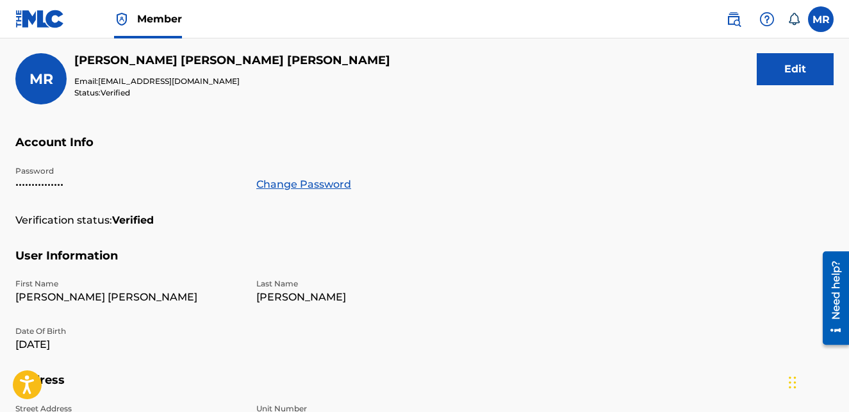 The height and width of the screenshot is (412, 849). What do you see at coordinates (122, 19) in the screenshot?
I see `img: Top Rightsholder` at bounding box center [122, 19].